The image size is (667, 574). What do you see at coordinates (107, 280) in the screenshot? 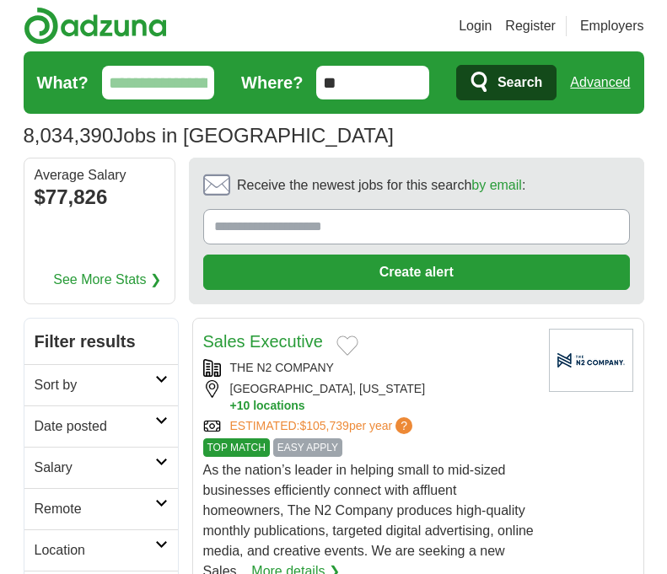
I see `a: See More Stats ❯` at bounding box center [107, 280].